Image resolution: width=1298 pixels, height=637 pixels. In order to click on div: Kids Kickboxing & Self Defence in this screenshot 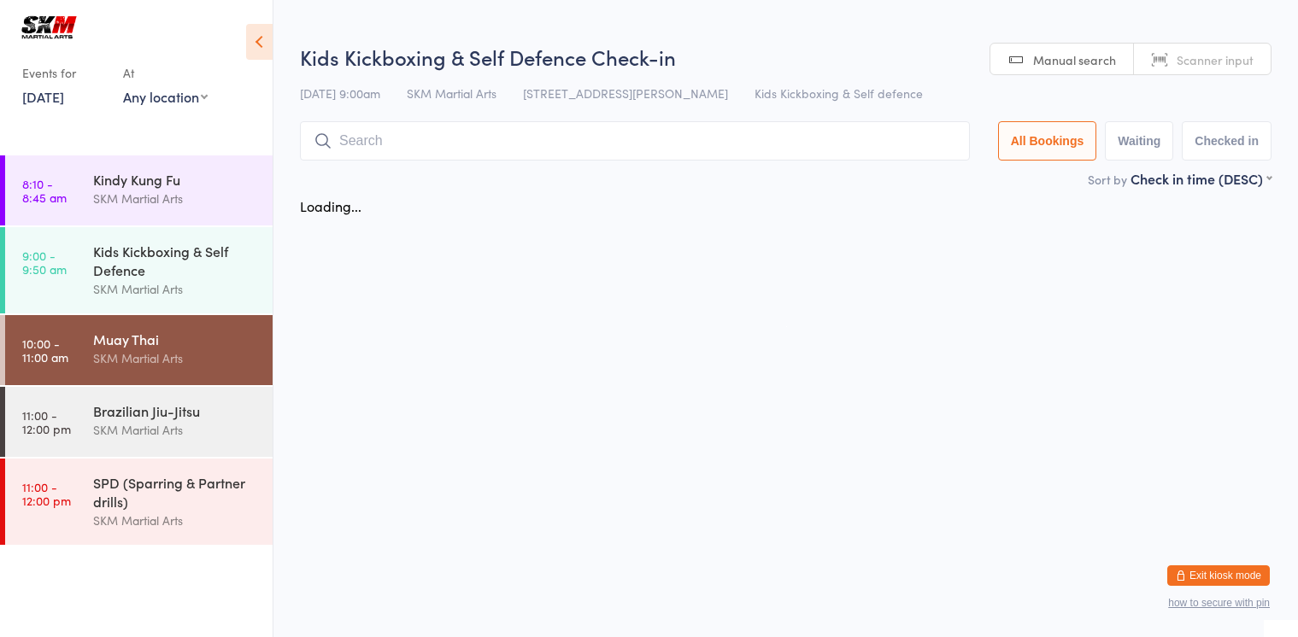, I will do `click(175, 261)`.